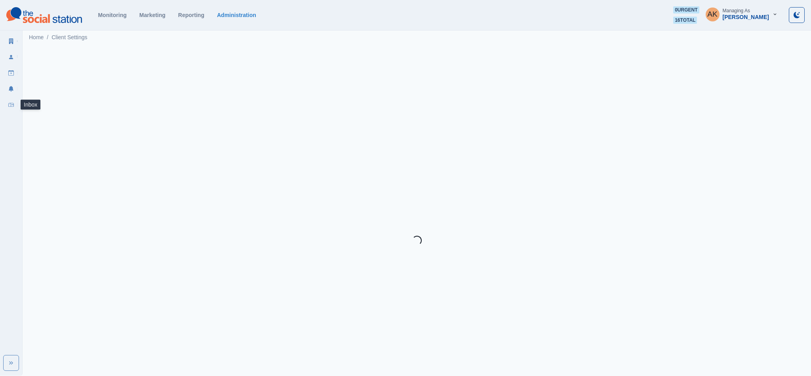 The width and height of the screenshot is (811, 376). What do you see at coordinates (191, 15) in the screenshot?
I see `a: Reporting` at bounding box center [191, 15].